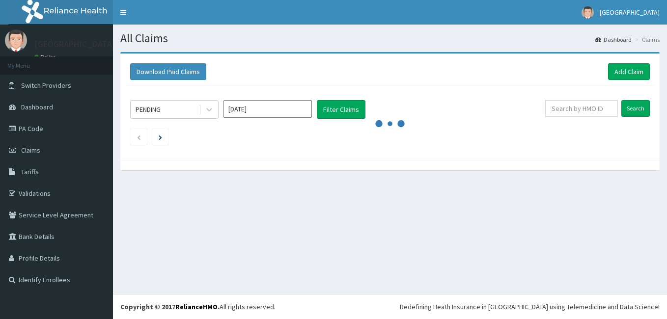 The width and height of the screenshot is (667, 319). Describe the element at coordinates (614, 39) in the screenshot. I see `a: Dashboard` at that location.